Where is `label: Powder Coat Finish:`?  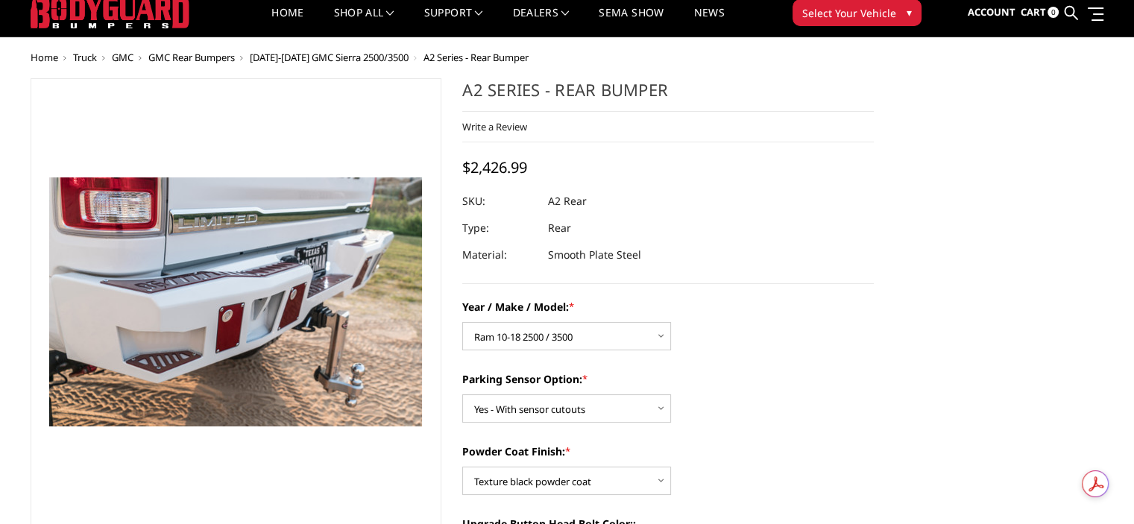 label: Powder Coat Finish: is located at coordinates (668, 451).